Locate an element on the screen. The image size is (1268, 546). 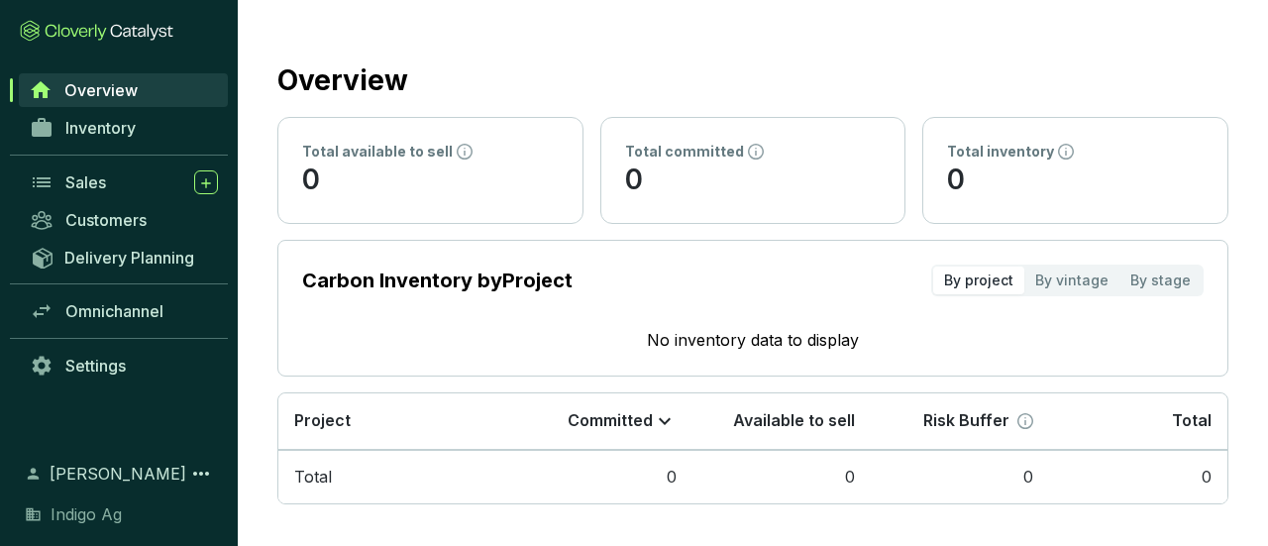
th: Total is located at coordinates (1138, 421).